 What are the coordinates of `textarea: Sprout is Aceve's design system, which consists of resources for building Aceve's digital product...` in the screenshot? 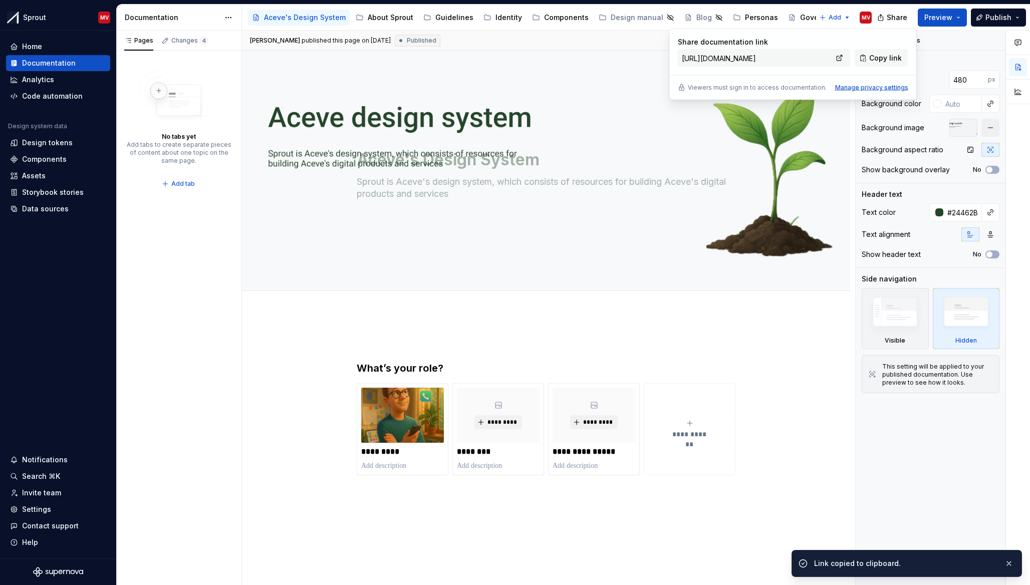 It's located at (544, 188).